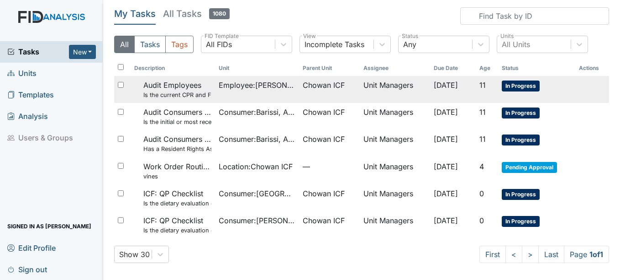 Image resolution: width=620 pixels, height=280 pixels. What do you see at coordinates (177, 176) in the screenshot?
I see `small: vines` at bounding box center [177, 176].